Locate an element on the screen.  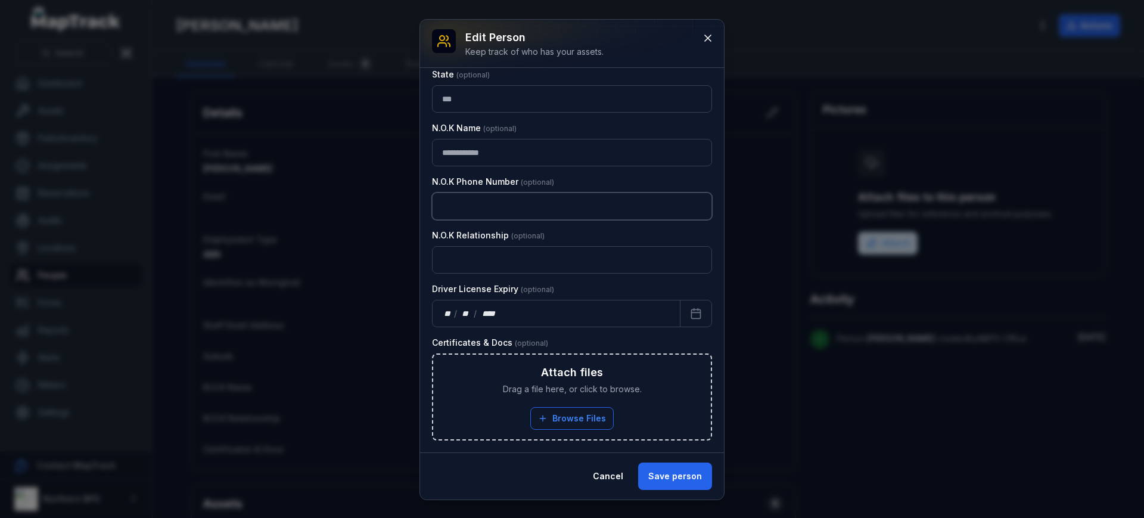
button: Cancel is located at coordinates (608, 476).